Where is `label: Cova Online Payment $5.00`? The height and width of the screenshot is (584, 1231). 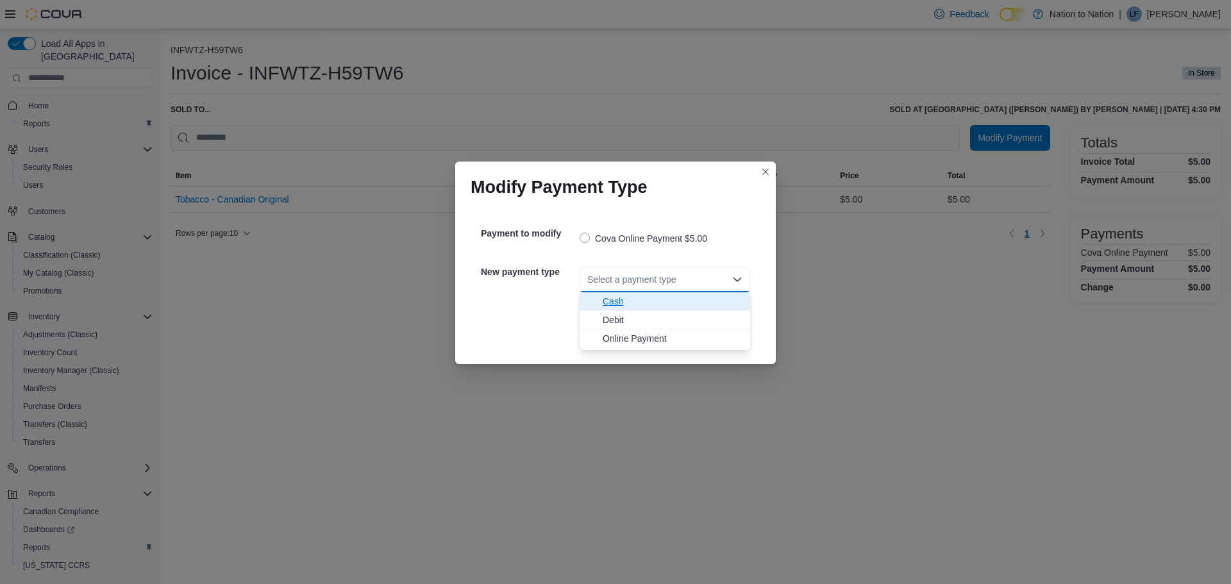
label: Cova Online Payment $5.00 is located at coordinates (643, 238).